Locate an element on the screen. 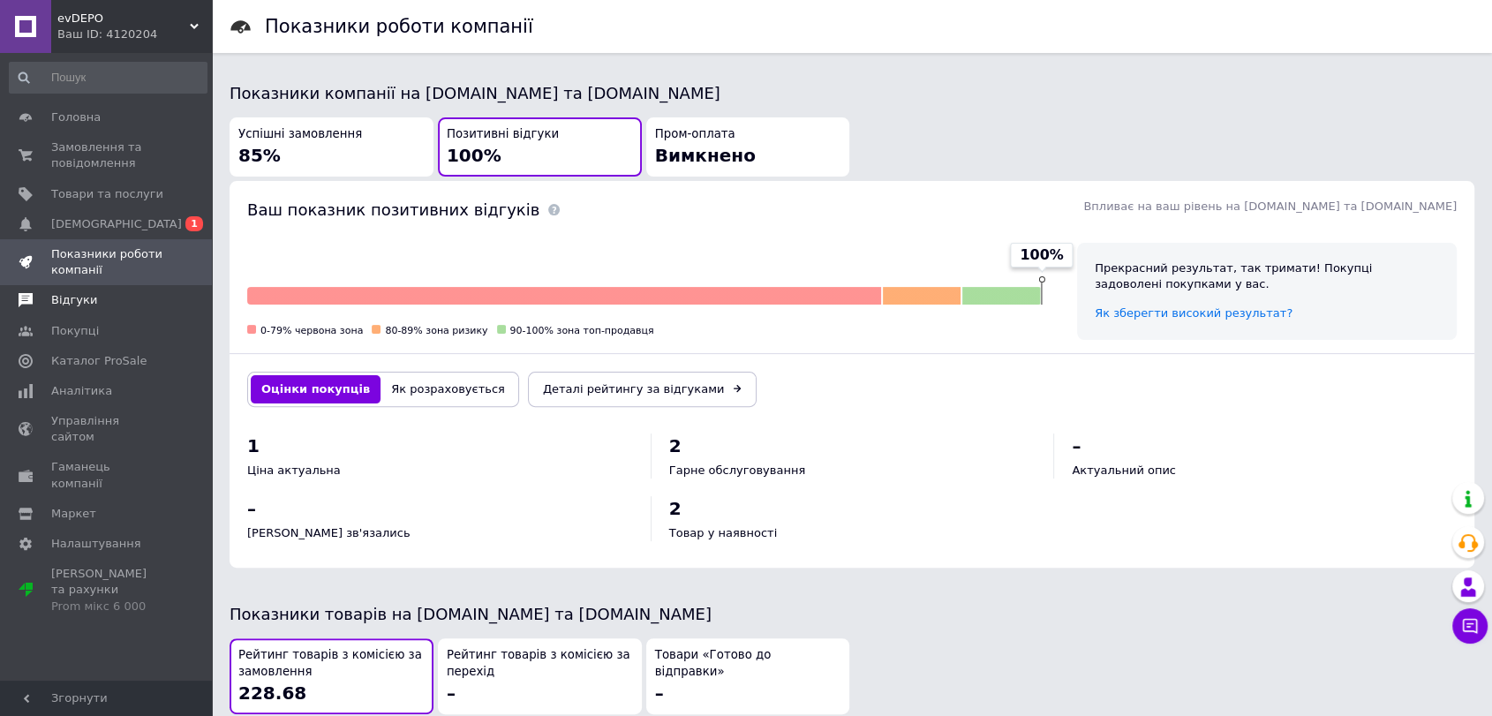 Image resolution: width=1492 pixels, height=716 pixels. span: Гарне обслуговування is located at coordinates (737, 470).